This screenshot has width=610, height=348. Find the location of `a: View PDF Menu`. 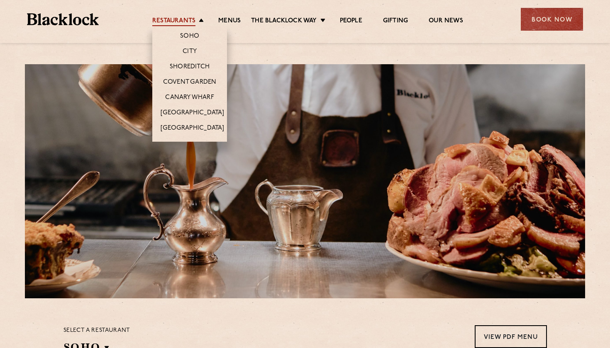

a: View PDF Menu is located at coordinates (511, 337).